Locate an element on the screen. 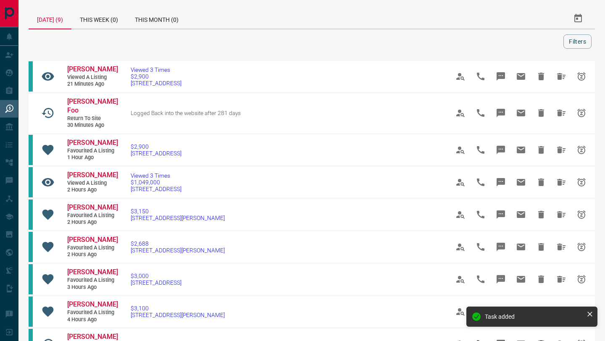 The height and width of the screenshot is (341, 605). span: 4 hours ago is located at coordinates (92, 319).